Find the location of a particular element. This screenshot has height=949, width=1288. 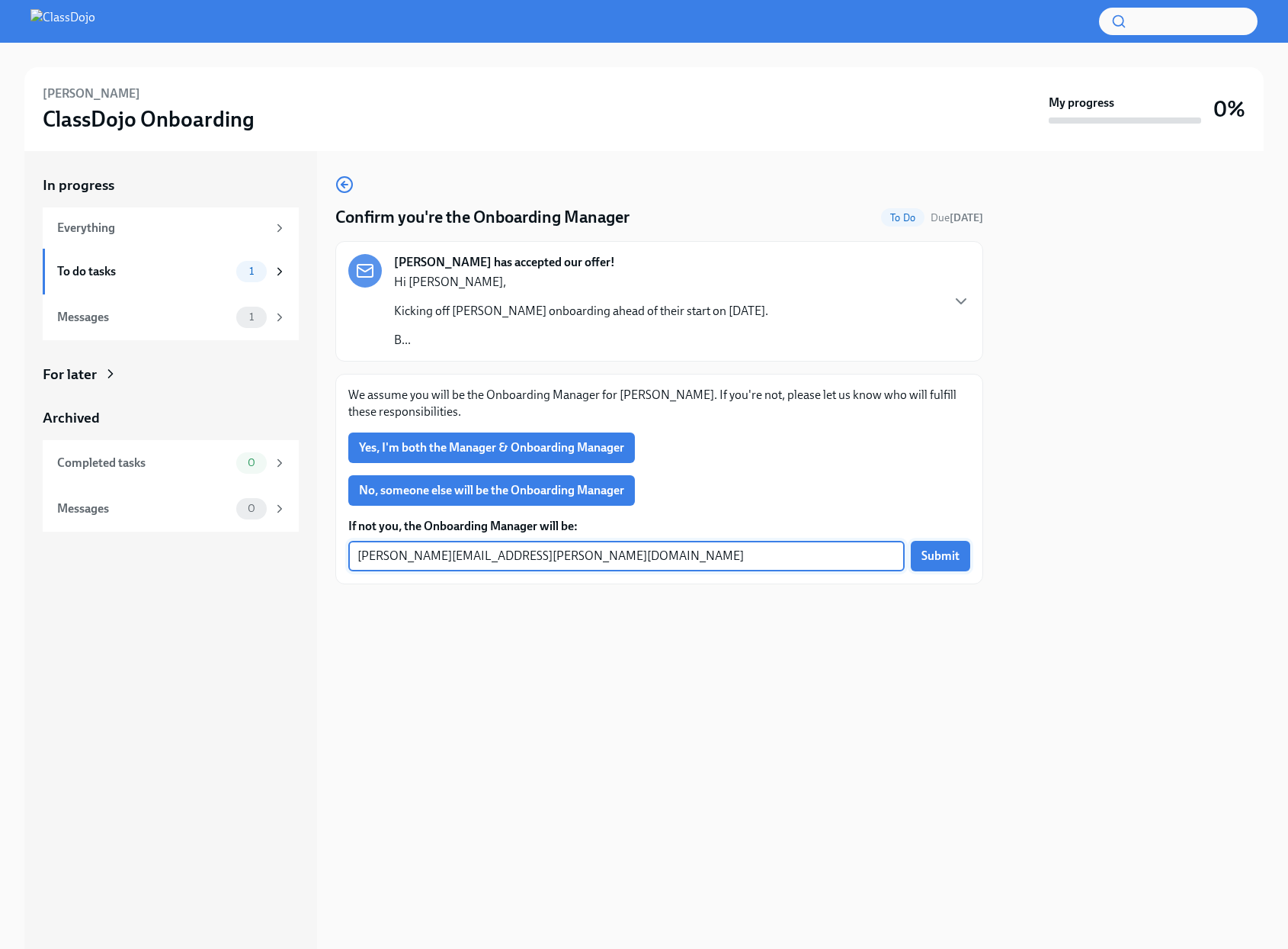

a: Archived is located at coordinates (171, 418).